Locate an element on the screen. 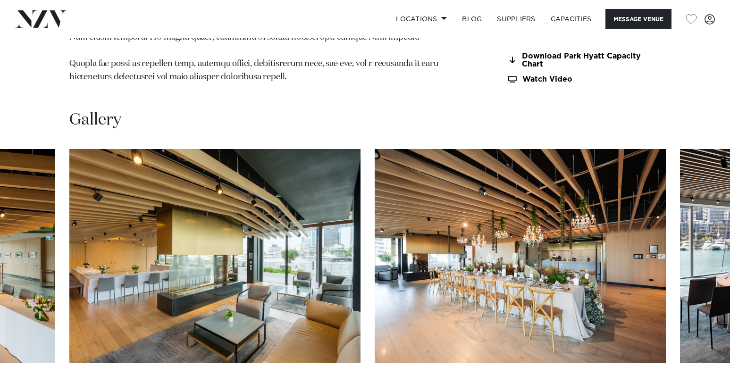  a: SUPPLIERS is located at coordinates (516, 19).